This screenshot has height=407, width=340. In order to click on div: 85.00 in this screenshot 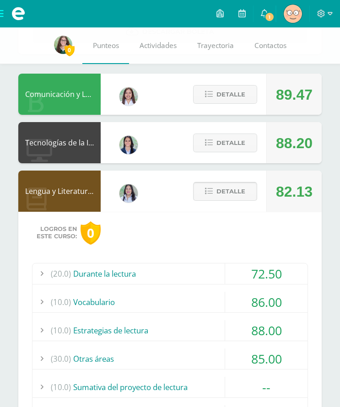, I will do `click(266, 359)`.